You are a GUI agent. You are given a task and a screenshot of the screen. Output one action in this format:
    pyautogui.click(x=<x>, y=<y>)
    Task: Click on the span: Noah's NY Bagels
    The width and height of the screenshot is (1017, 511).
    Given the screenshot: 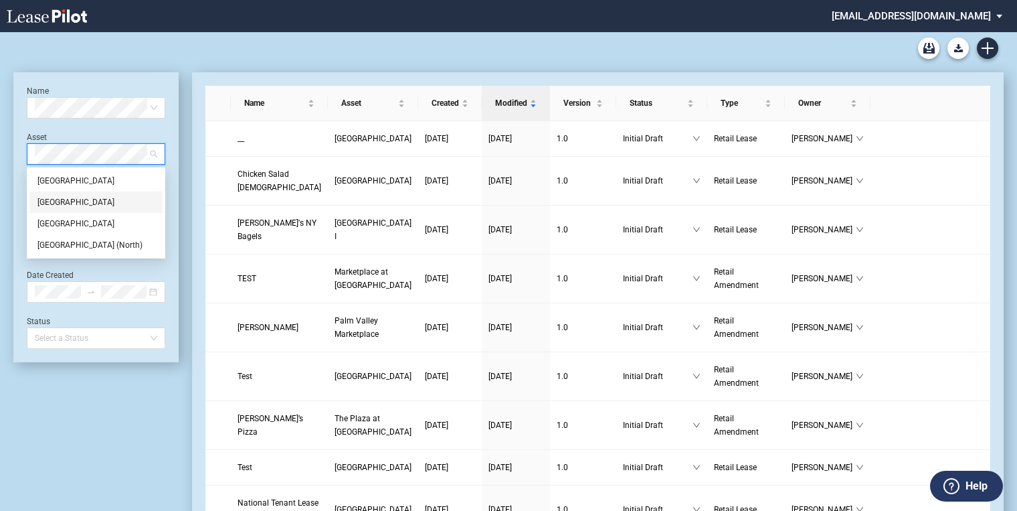 What is the action you would take?
    pyautogui.click(x=277, y=229)
    